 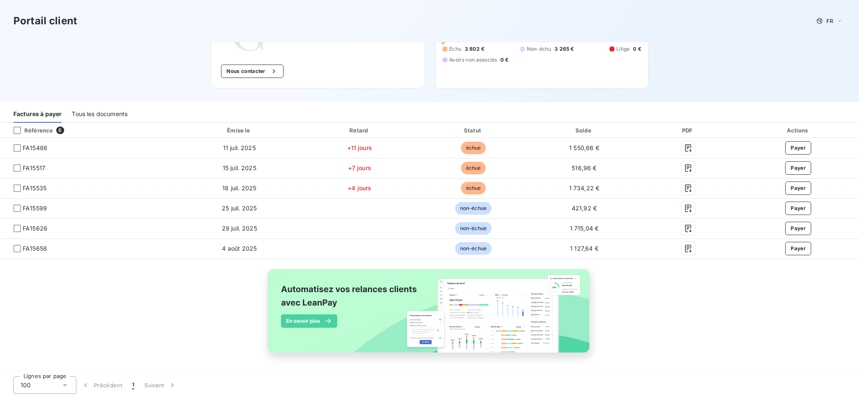 I want to click on span: 421,92 €, so click(x=585, y=208).